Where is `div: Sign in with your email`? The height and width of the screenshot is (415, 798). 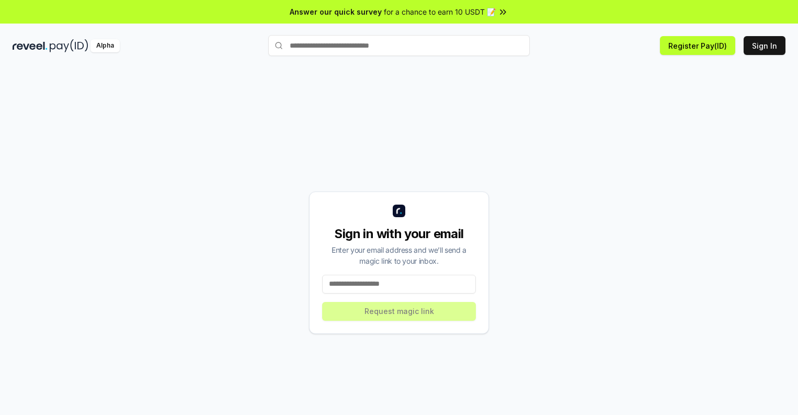
div: Sign in with your email is located at coordinates (399, 234).